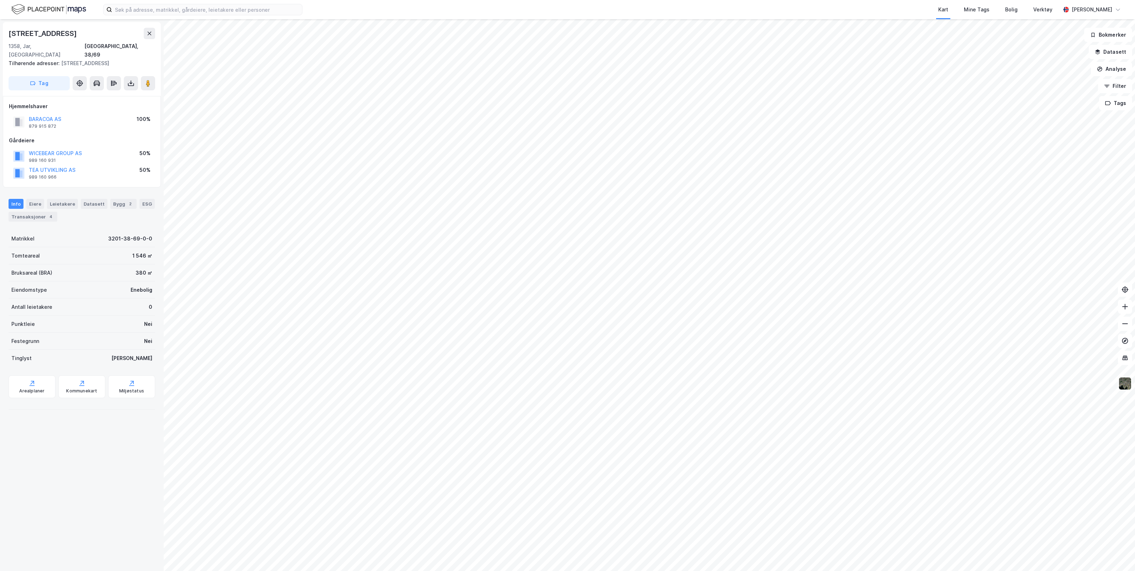  I want to click on div: Festegrunn, so click(25, 341).